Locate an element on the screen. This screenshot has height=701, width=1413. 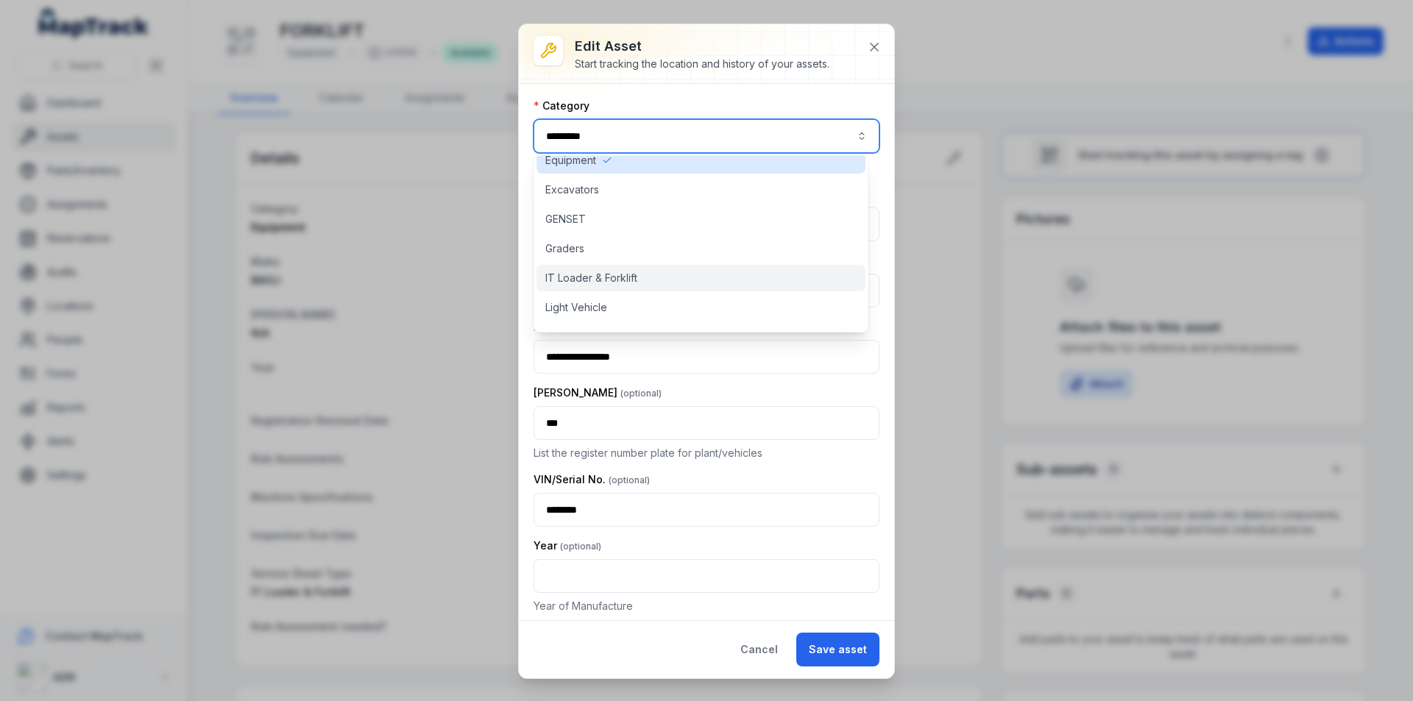
div: Start tracking the location and history of your assets. is located at coordinates (702, 64).